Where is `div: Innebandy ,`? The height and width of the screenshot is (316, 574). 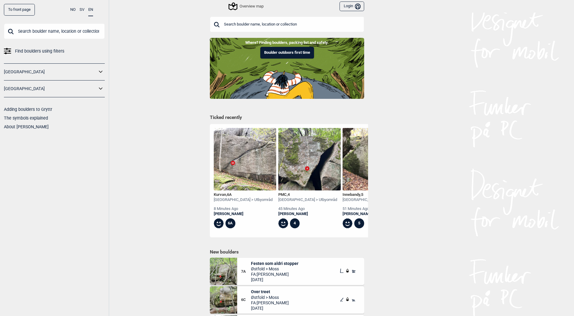 div: Innebandy , is located at coordinates (372, 195).